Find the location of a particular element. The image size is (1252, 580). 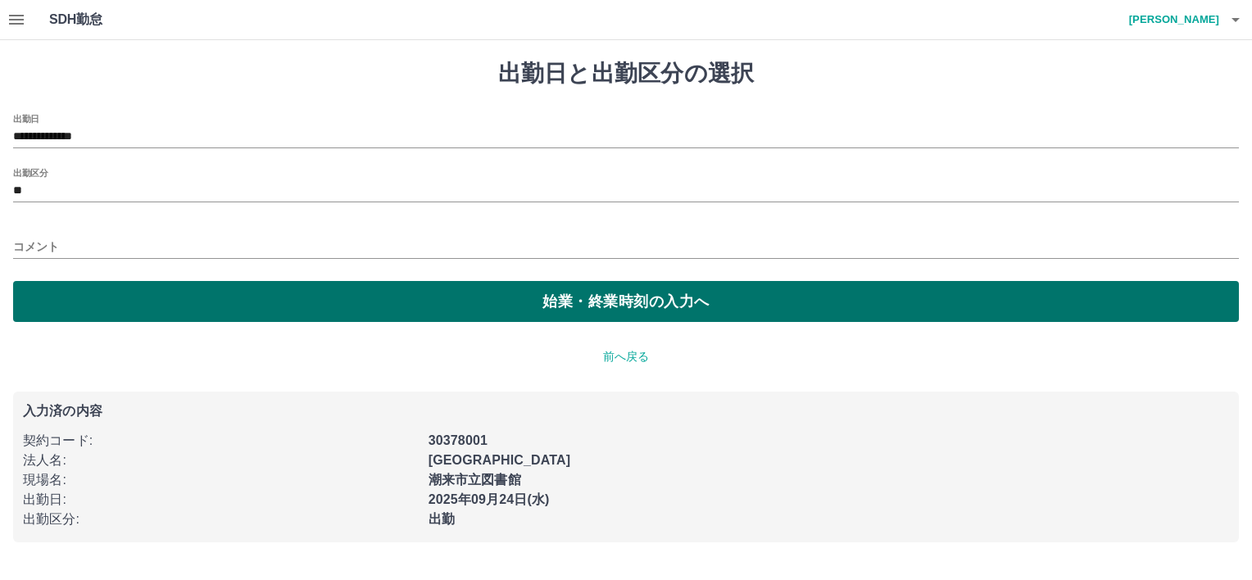

b: 2025年09月24日(水) is located at coordinates (489, 499).